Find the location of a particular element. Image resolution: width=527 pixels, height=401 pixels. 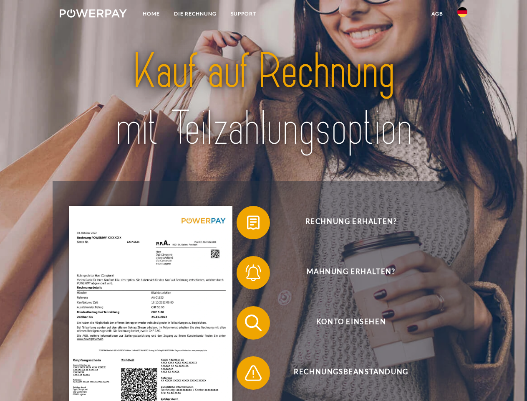

a: Rechnung erhalten? is located at coordinates (345, 223).